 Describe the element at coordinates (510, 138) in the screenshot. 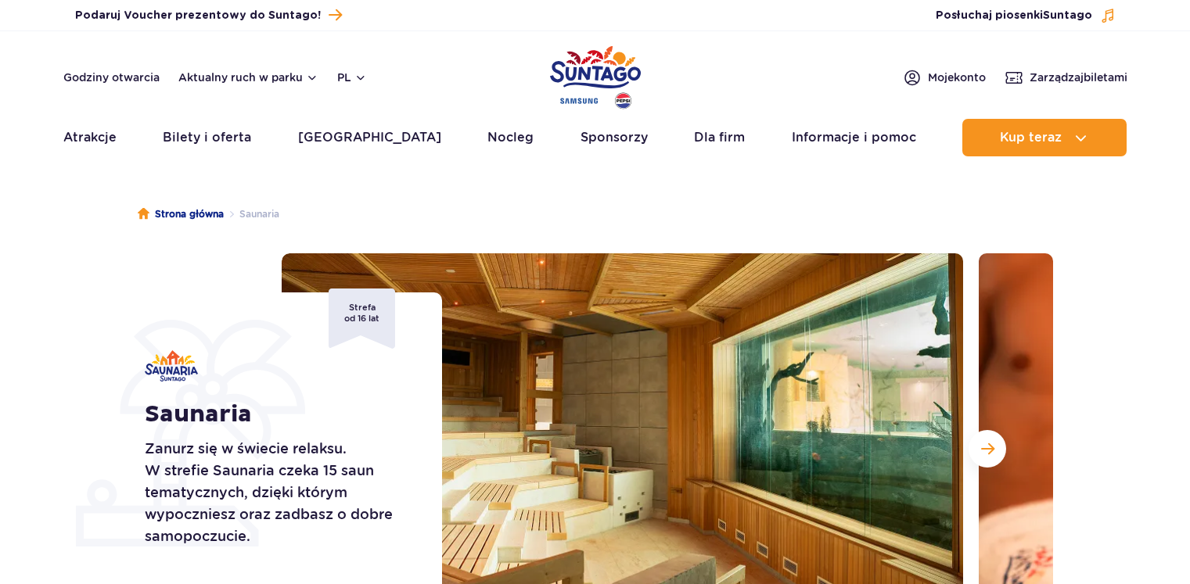

I see `a: Nocleg` at that location.